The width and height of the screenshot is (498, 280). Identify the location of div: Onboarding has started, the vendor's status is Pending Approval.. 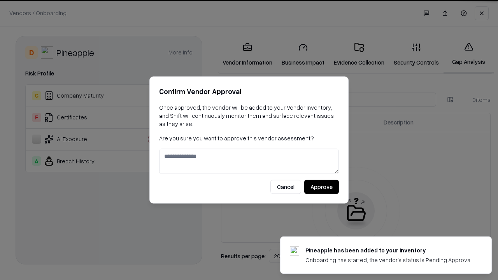
(389, 260).